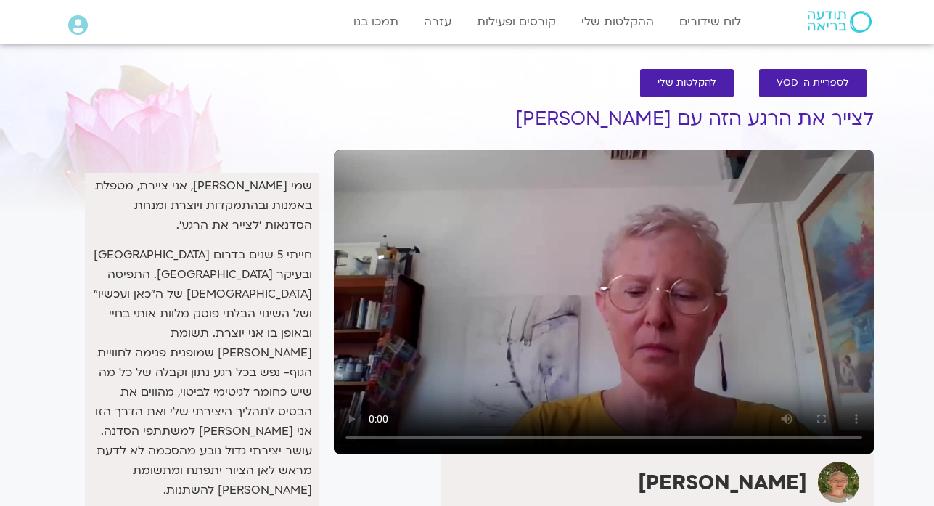  I want to click on span: לספריית ה-VOD, so click(813, 83).